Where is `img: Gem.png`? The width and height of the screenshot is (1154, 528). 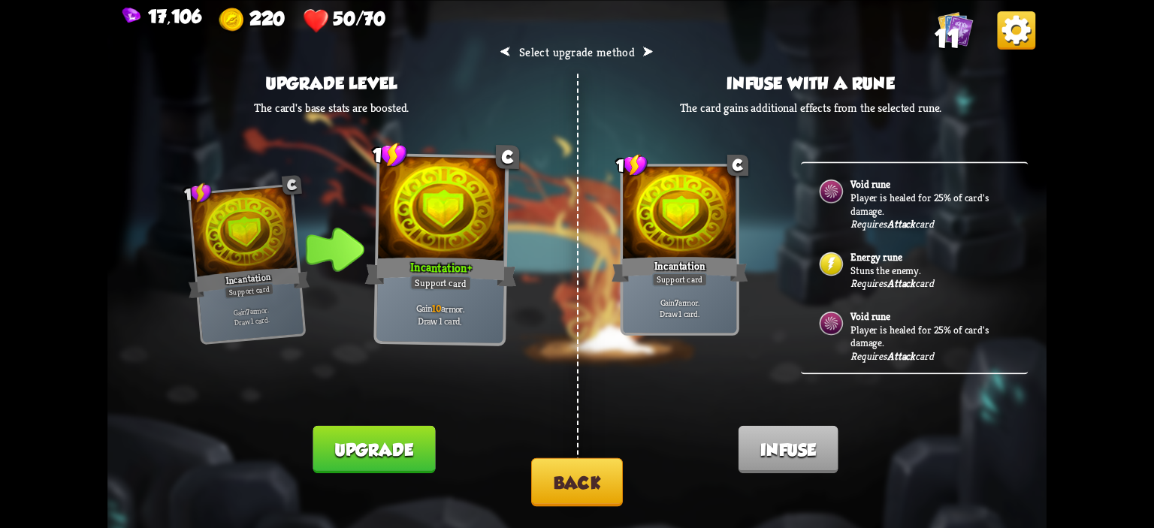
img: Gem.png is located at coordinates (132, 15).